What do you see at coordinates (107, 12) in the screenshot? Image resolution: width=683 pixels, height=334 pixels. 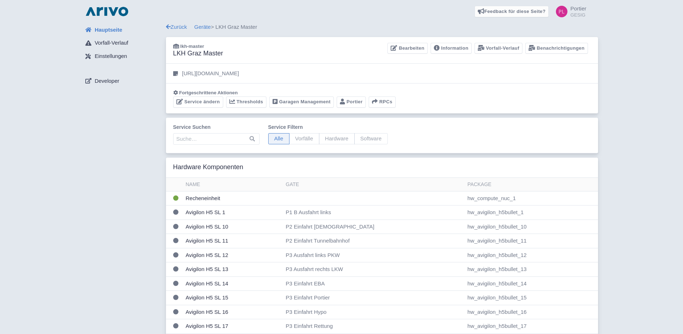 I see `img: logo` at bounding box center [107, 12].